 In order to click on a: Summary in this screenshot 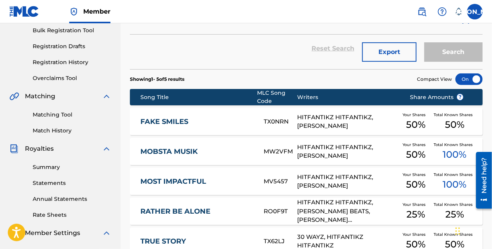, I will do `click(72, 167)`.